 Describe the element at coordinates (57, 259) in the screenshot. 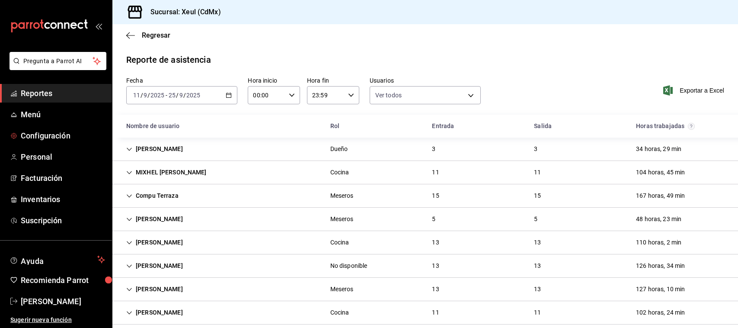

I see `span: Ayuda` at that location.